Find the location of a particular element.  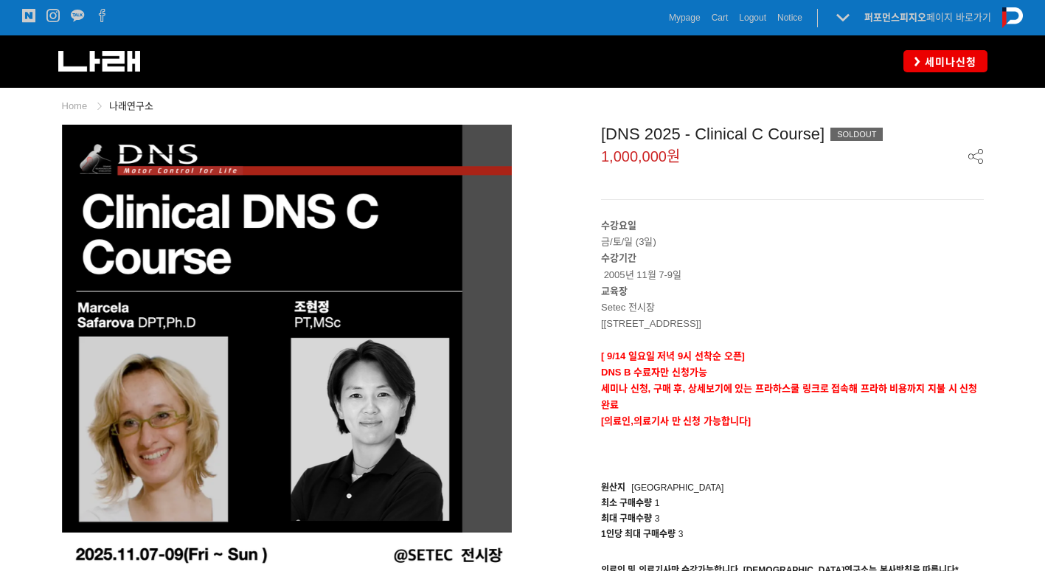

span: Notice is located at coordinates (790, 18).